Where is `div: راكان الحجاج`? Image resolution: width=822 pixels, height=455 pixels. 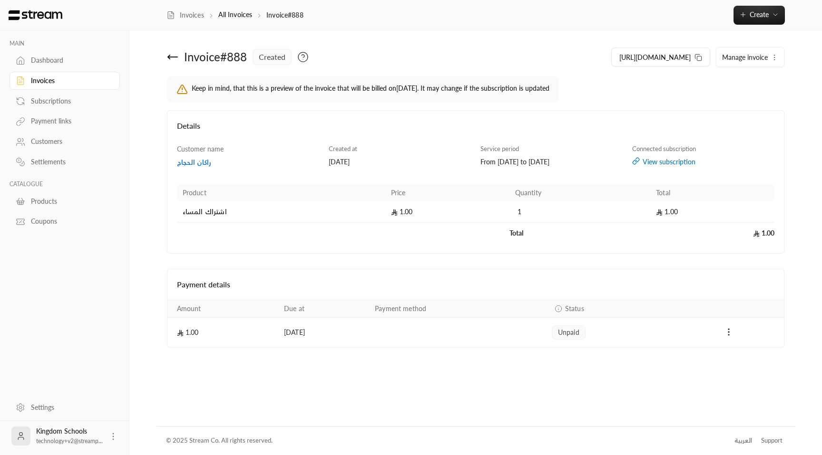
div: راكان الحجاج is located at coordinates (248, 163).